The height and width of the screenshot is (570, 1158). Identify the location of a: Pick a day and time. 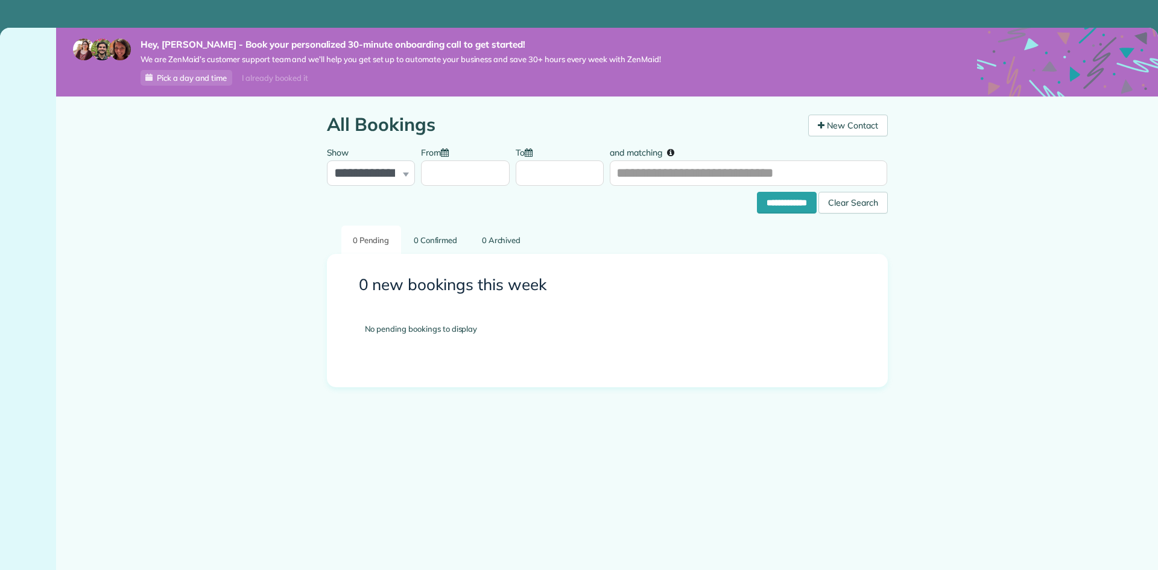
(186, 78).